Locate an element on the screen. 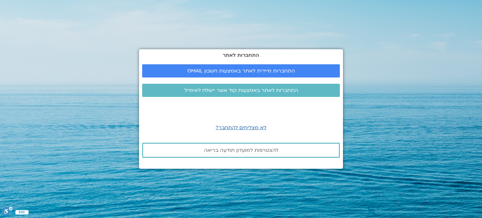 This screenshot has height=218, width=482. a: התחברות מיידית לאתר באמצעות חשבון GMAIL is located at coordinates (241, 71).